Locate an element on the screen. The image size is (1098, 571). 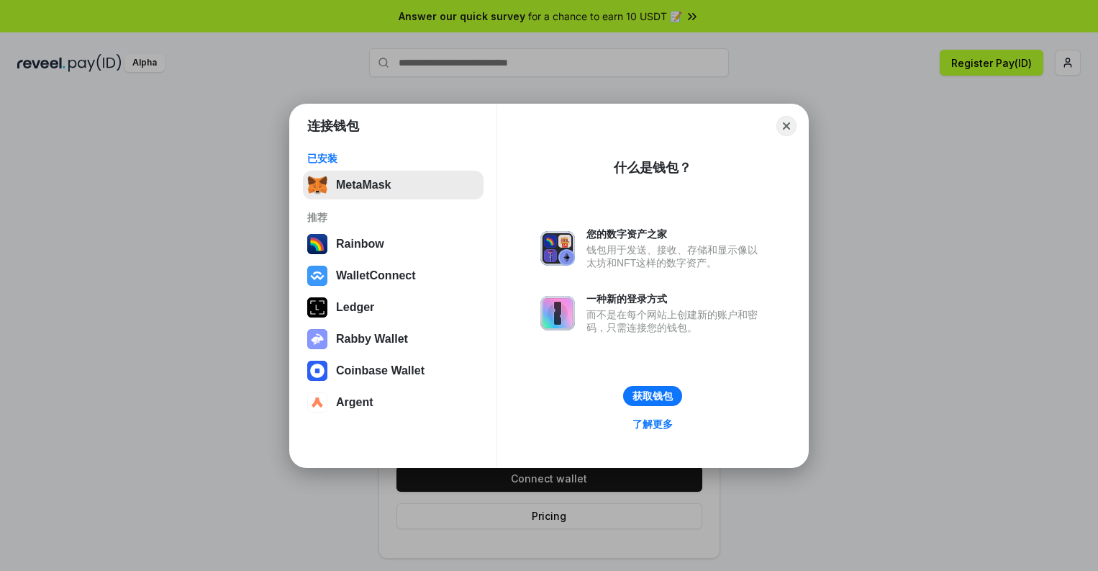
div: Argent is located at coordinates (355, 402).